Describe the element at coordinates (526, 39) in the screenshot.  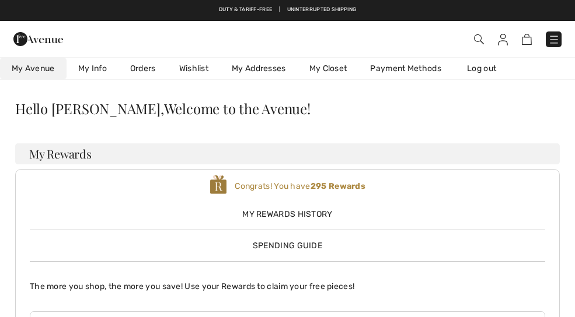
I see `img: Shopping Bag` at that location.